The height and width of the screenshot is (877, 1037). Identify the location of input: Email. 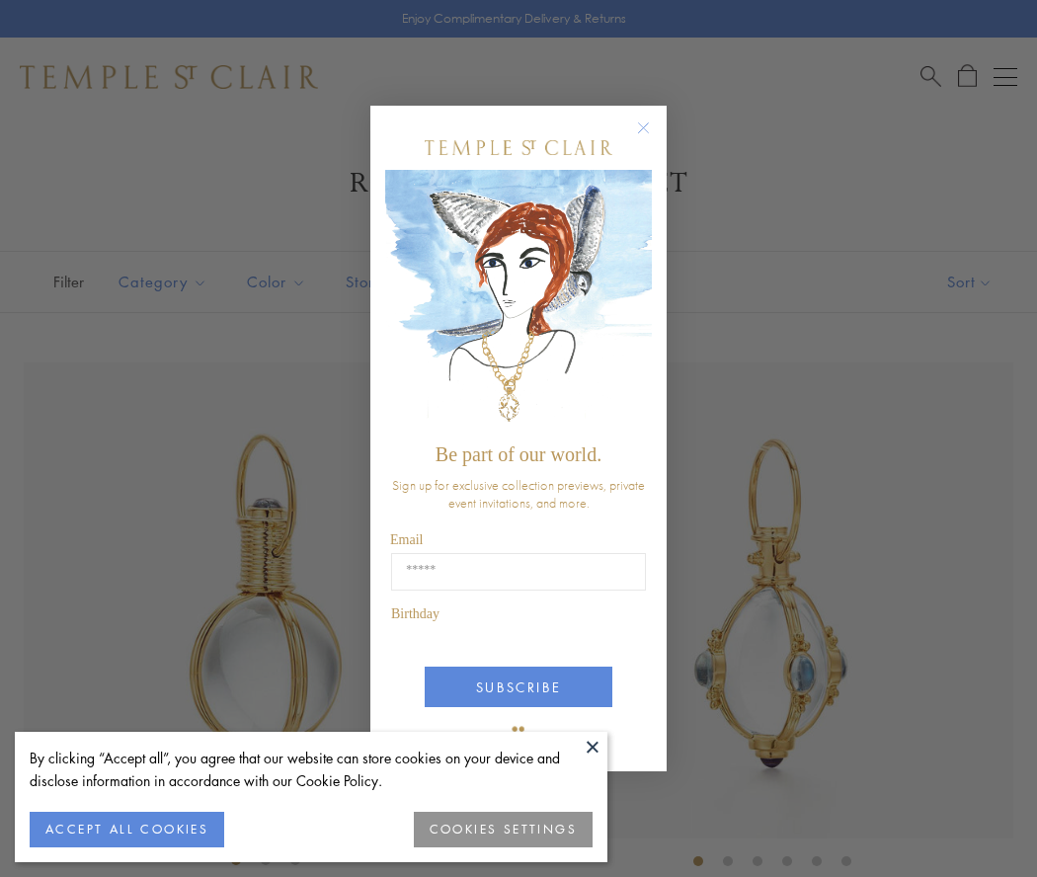
(518, 572).